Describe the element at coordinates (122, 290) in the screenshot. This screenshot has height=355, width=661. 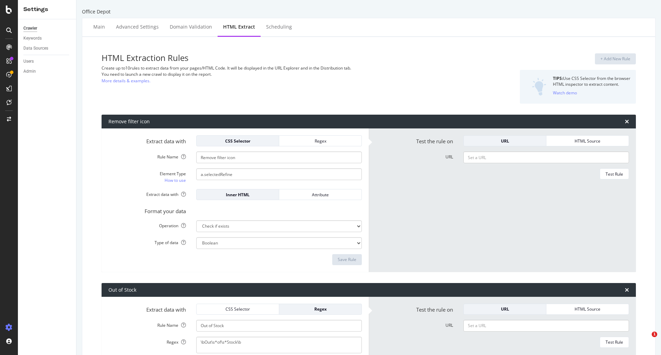
I see `div: Out of Stock` at that location.